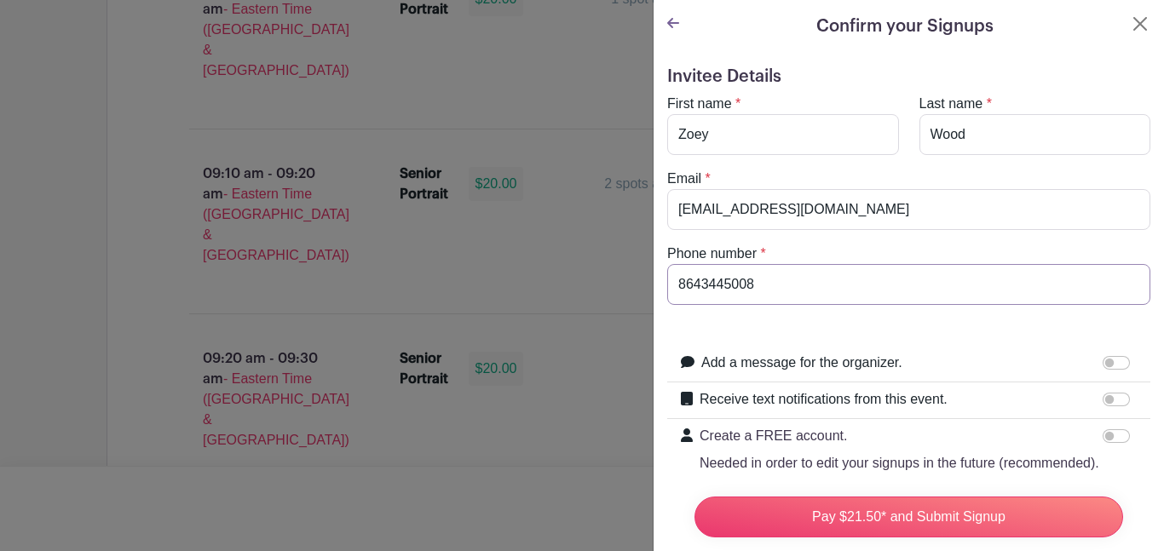 This screenshot has height=551, width=1164. What do you see at coordinates (899, 436) in the screenshot?
I see `p: Create a FREE account.` at bounding box center [899, 436].